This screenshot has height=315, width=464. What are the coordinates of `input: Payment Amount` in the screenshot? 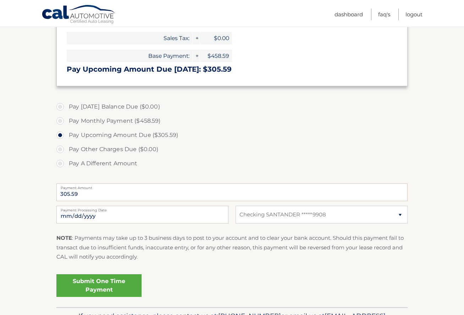 It's located at (232, 192).